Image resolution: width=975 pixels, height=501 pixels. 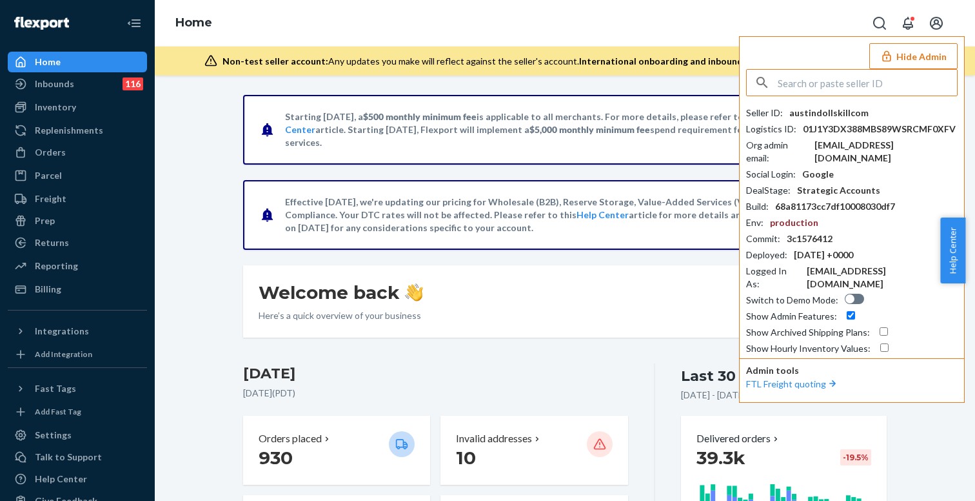 What do you see at coordinates (62, 331) in the screenshot?
I see `div: Integrations` at bounding box center [62, 331].